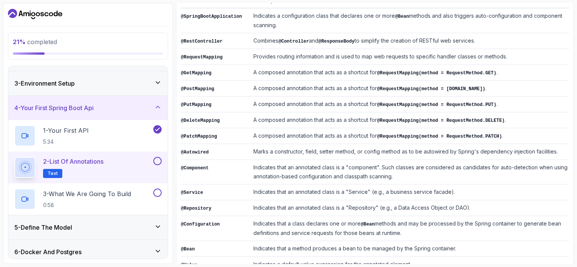  What do you see at coordinates (192, 193) in the screenshot?
I see `code: @Service` at bounding box center [192, 193].